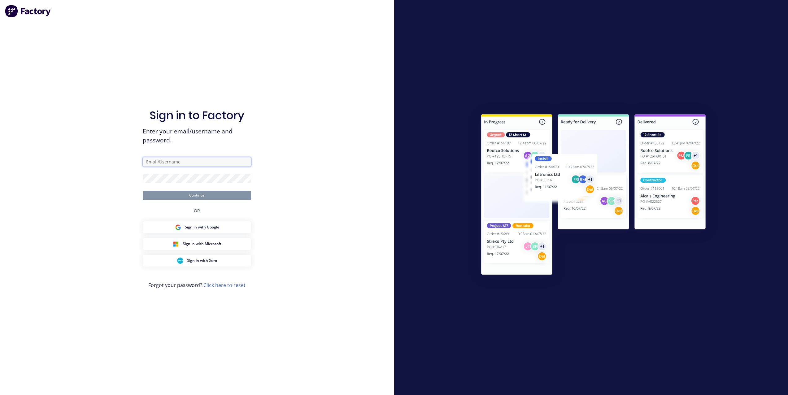  I want to click on button: Xero Sign inSign in with Xero, so click(197, 261).